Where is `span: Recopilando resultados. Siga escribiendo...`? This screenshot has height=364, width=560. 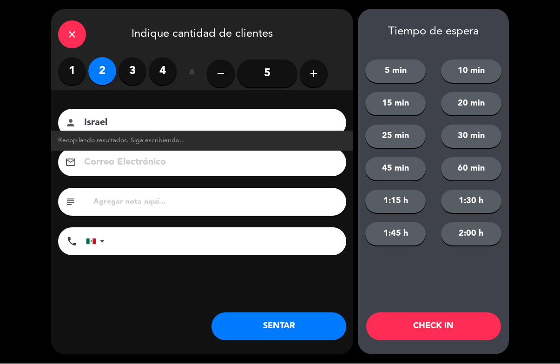 span: Recopilando resultados. Siga escribiendo... is located at coordinates (121, 141).